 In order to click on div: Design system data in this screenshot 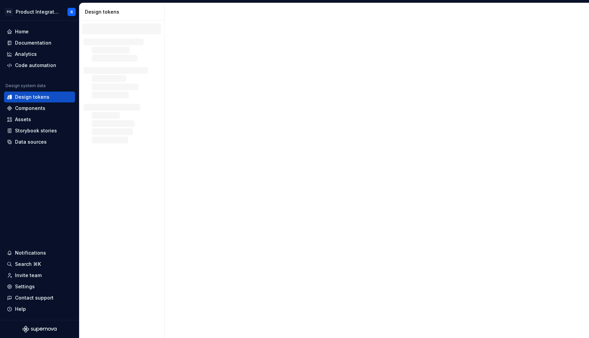, I will do `click(26, 86)`.